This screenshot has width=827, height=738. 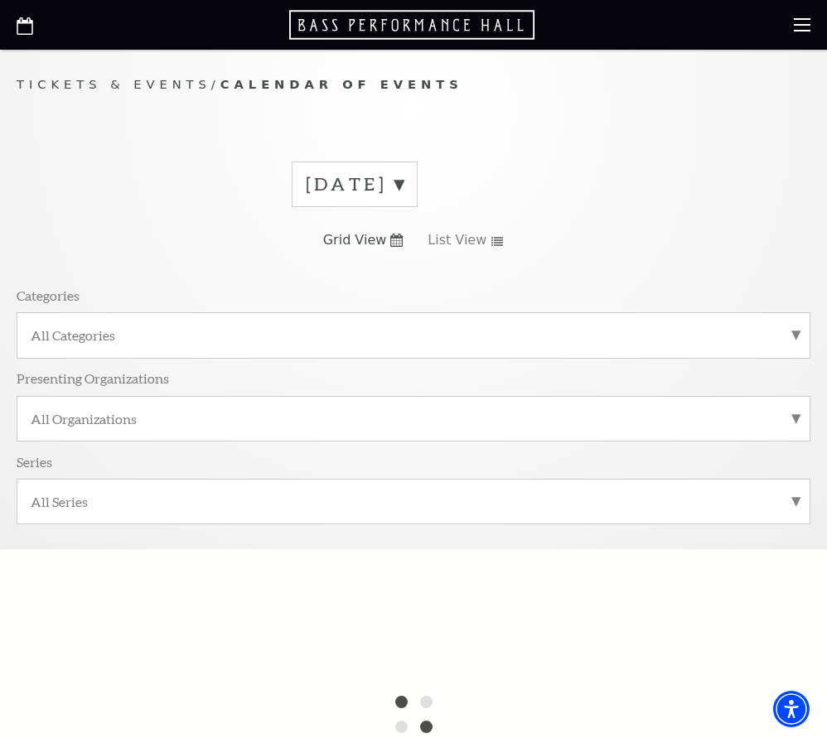 I want to click on span: Calendar of Events, so click(x=341, y=84).